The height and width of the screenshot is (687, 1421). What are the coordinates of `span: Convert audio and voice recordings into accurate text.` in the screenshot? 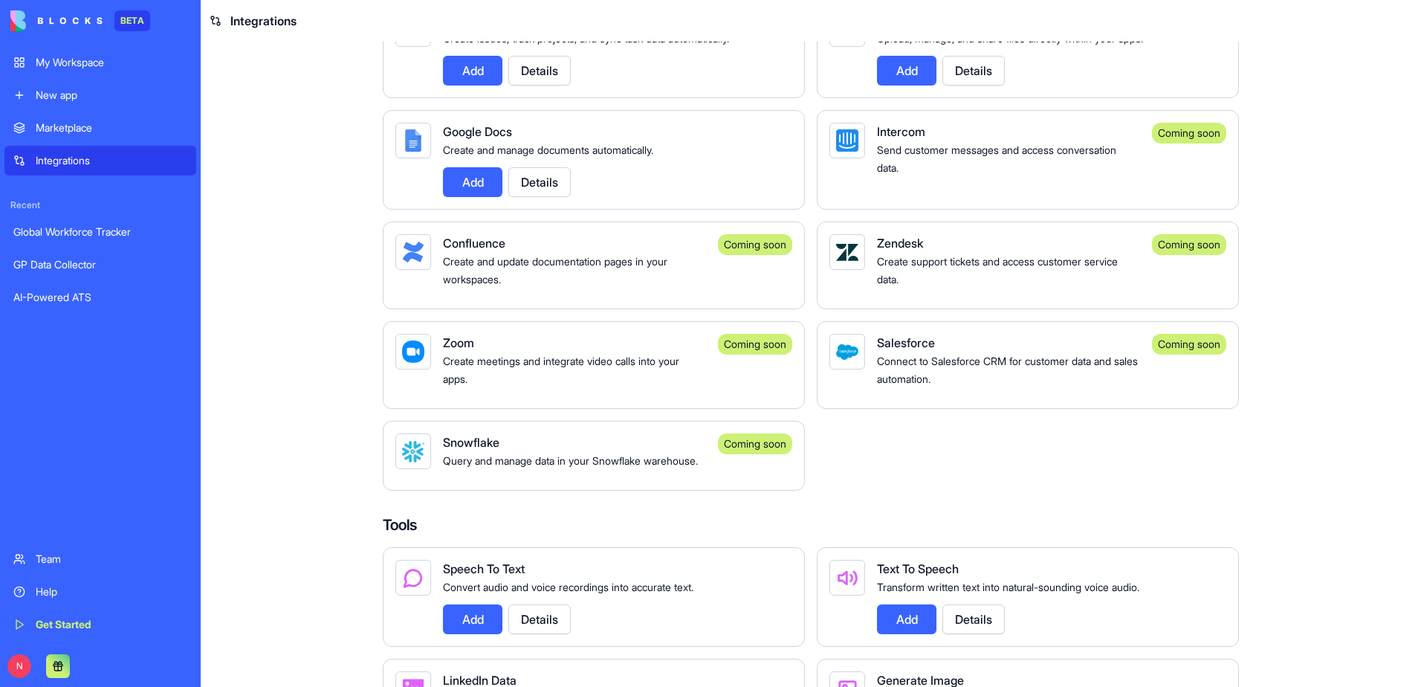 It's located at (568, 586).